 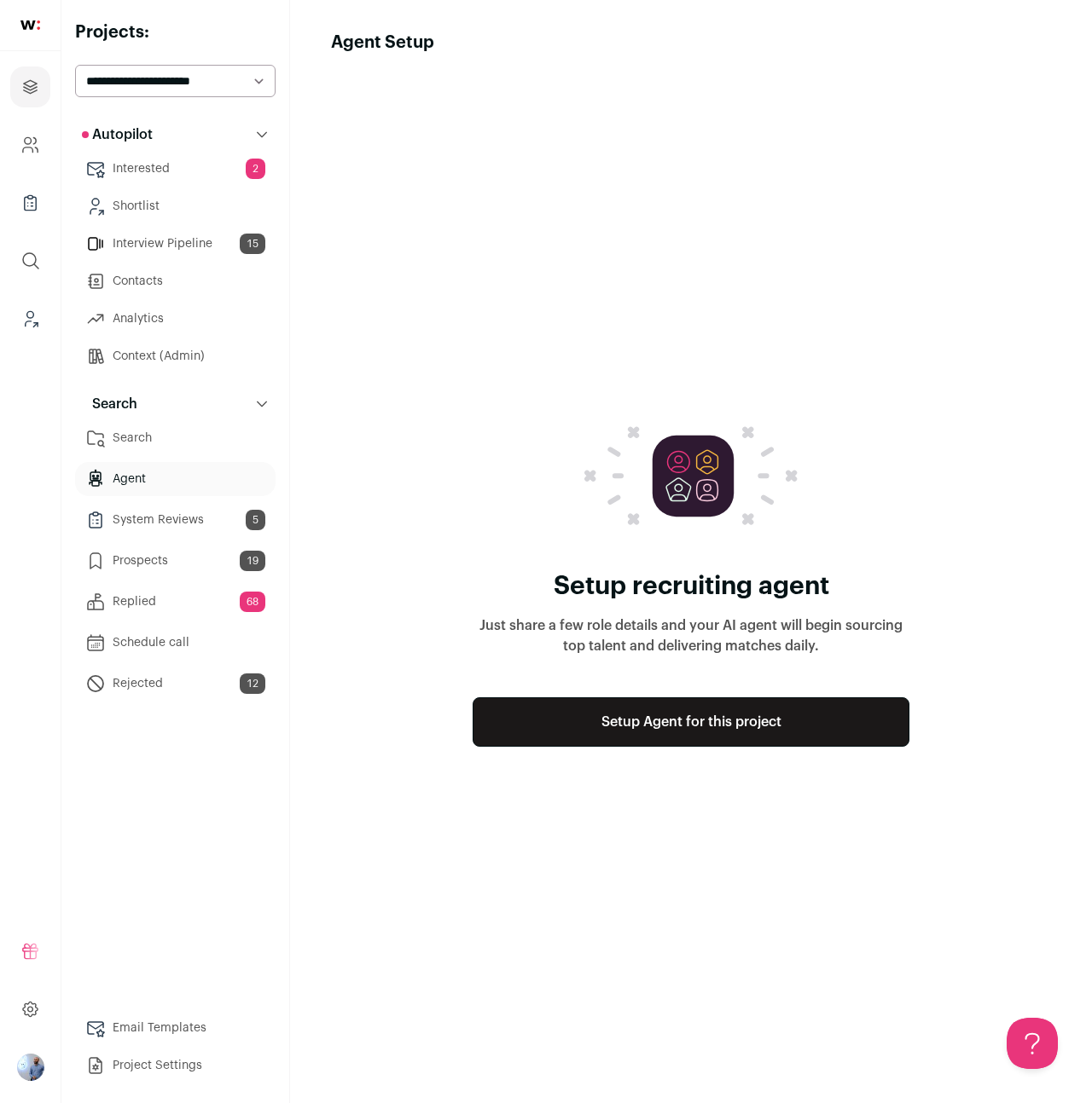 What do you see at coordinates (174, 32) in the screenshot?
I see `h2: Projects:` at bounding box center [174, 32].